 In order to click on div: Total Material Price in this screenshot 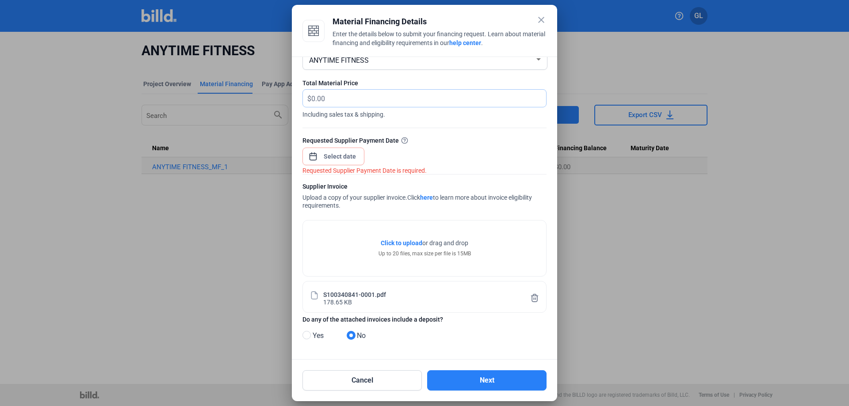, I will do `click(424, 83)`.